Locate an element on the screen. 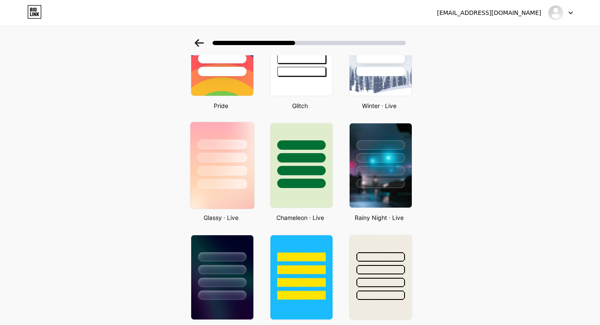 This screenshot has height=325, width=600. img: lodys_shoes is located at coordinates (556, 13).